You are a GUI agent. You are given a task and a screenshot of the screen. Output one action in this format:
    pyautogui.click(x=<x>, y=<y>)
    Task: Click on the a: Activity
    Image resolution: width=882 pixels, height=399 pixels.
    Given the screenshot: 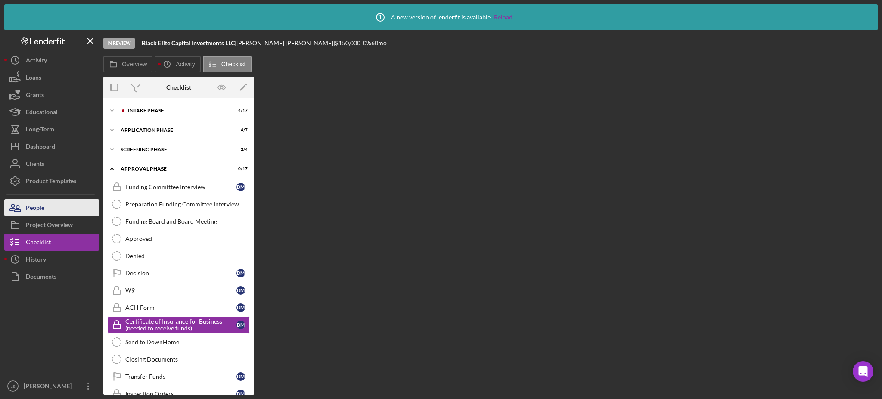 What is the action you would take?
    pyautogui.click(x=52, y=60)
    